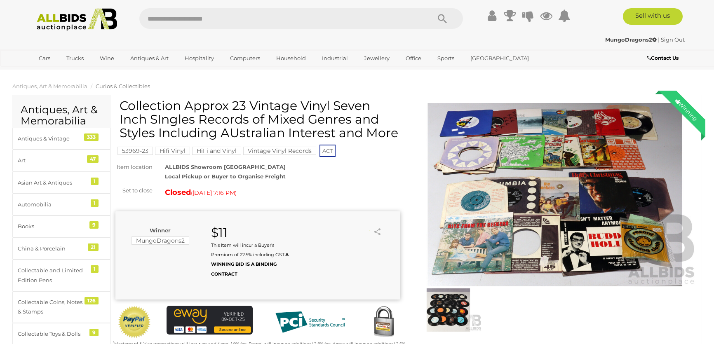  What do you see at coordinates (123, 86) in the screenshot?
I see `span: Curios & Collectibles` at bounding box center [123, 86].